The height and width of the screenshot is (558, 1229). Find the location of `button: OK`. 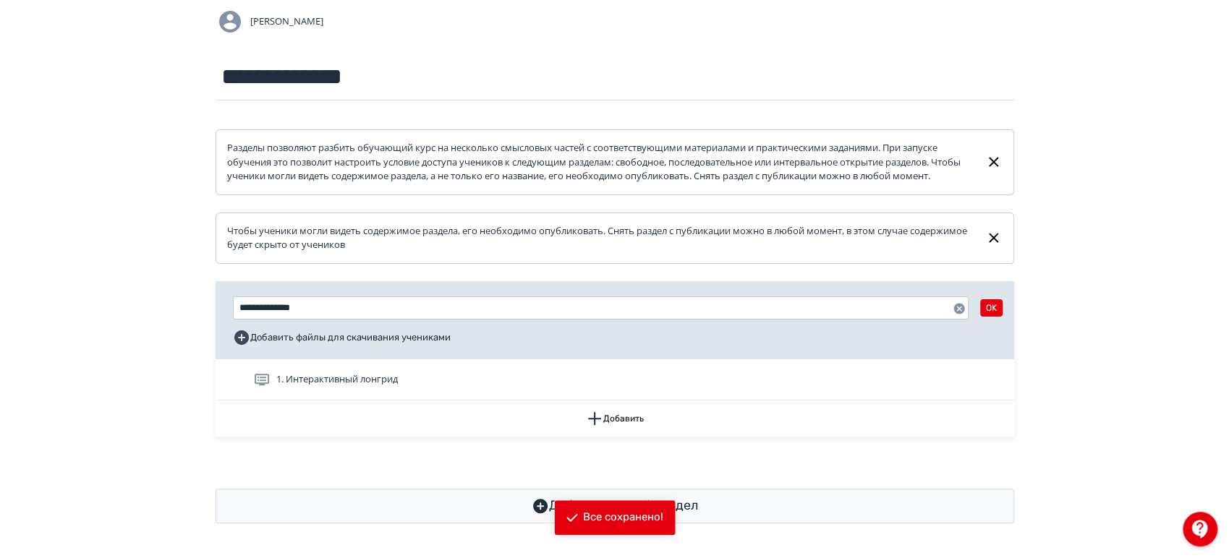

button: OK is located at coordinates (991, 308).